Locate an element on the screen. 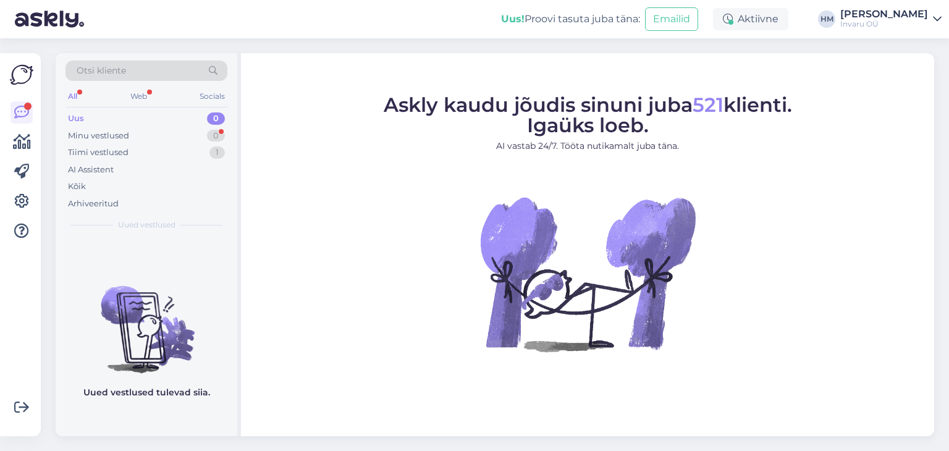 The image size is (949, 451). span: Uued vestlused is located at coordinates (146, 225).